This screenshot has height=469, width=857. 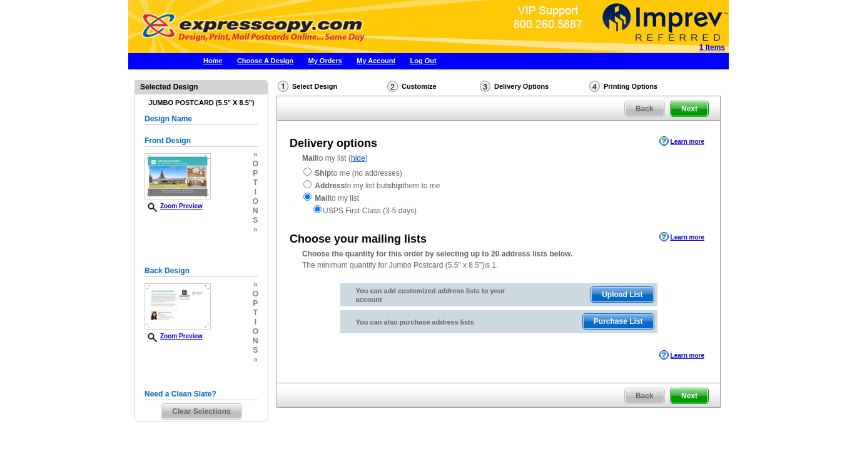 I want to click on img: Select Design, so click(x=283, y=86).